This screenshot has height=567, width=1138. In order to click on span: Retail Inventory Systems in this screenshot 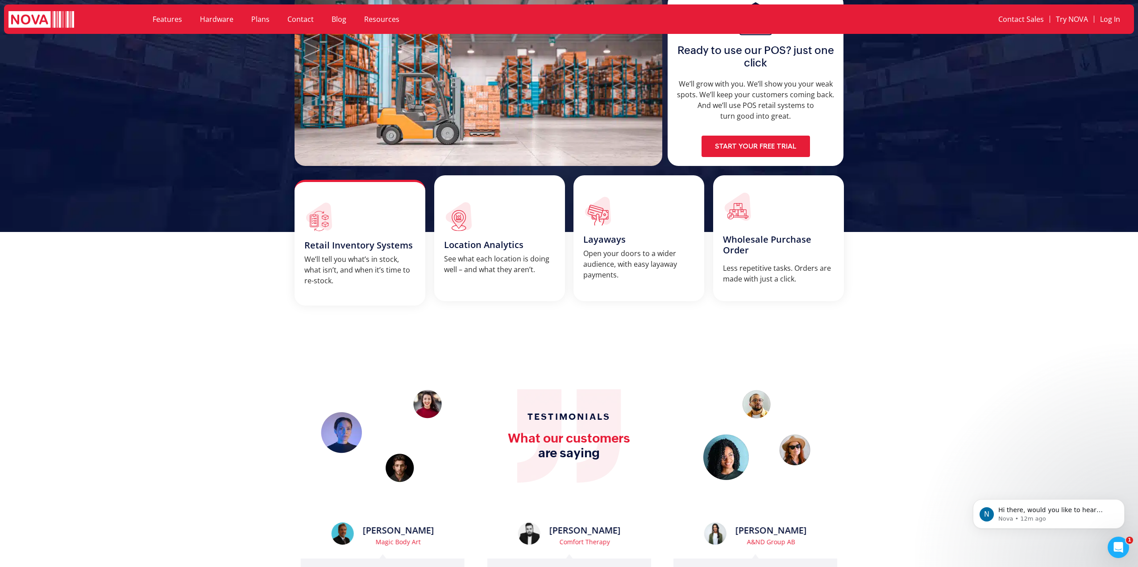, I will do `click(358, 245)`.